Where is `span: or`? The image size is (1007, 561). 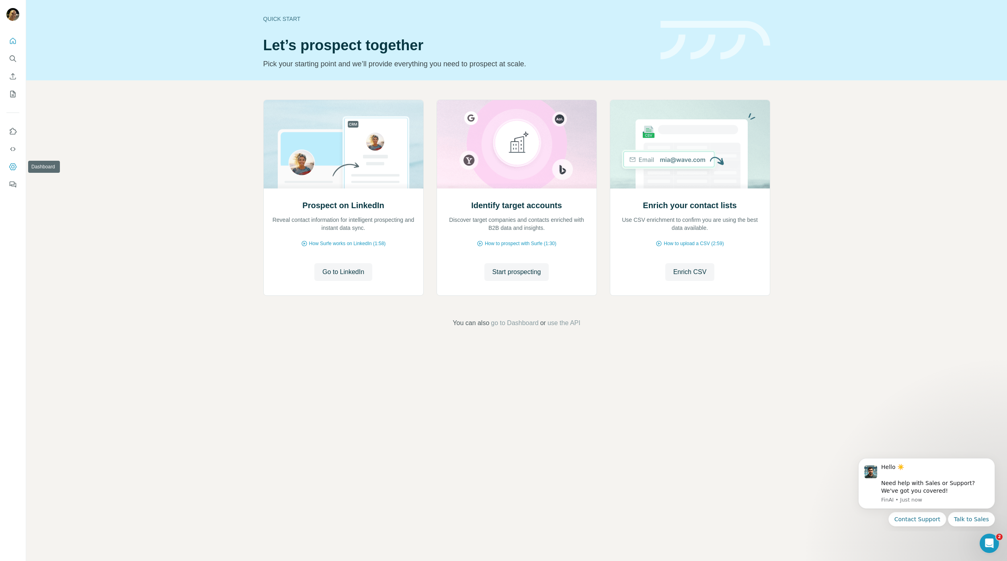
span: or is located at coordinates (543, 323).